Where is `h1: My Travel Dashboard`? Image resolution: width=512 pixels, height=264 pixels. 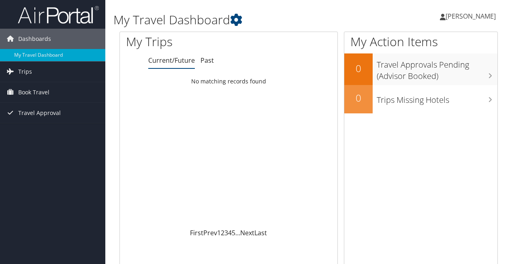
h1: My Travel Dashboard is located at coordinates (244, 20).